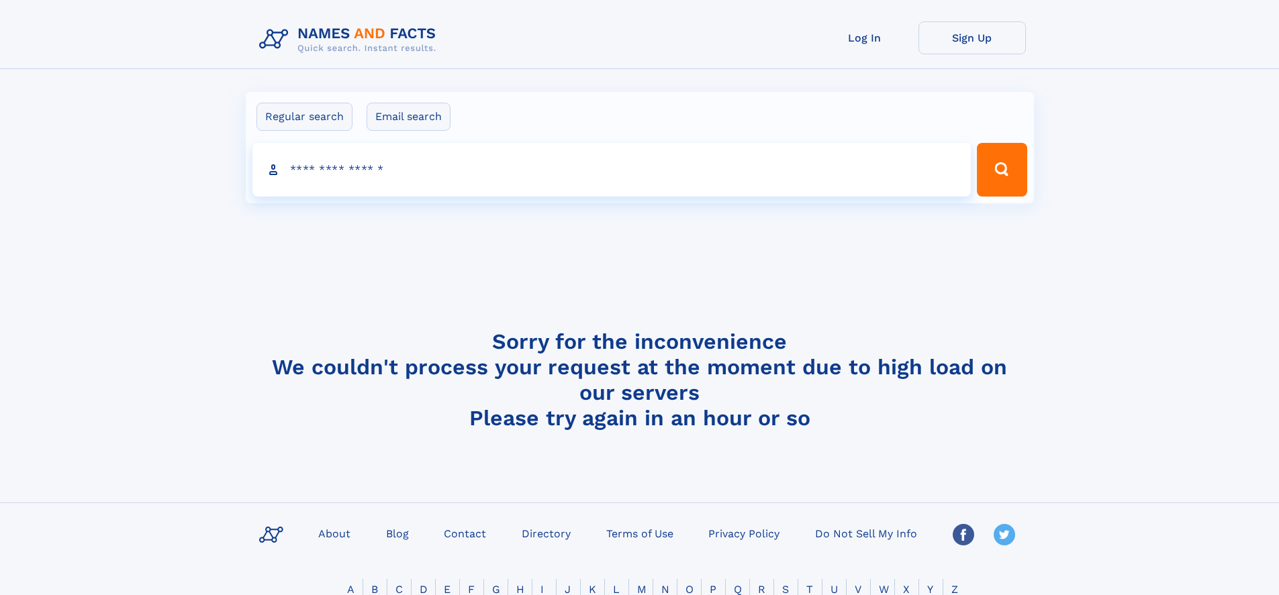 The height and width of the screenshot is (595, 1279). Describe the element at coordinates (1004, 535) in the screenshot. I see `img: Twitter` at that location.